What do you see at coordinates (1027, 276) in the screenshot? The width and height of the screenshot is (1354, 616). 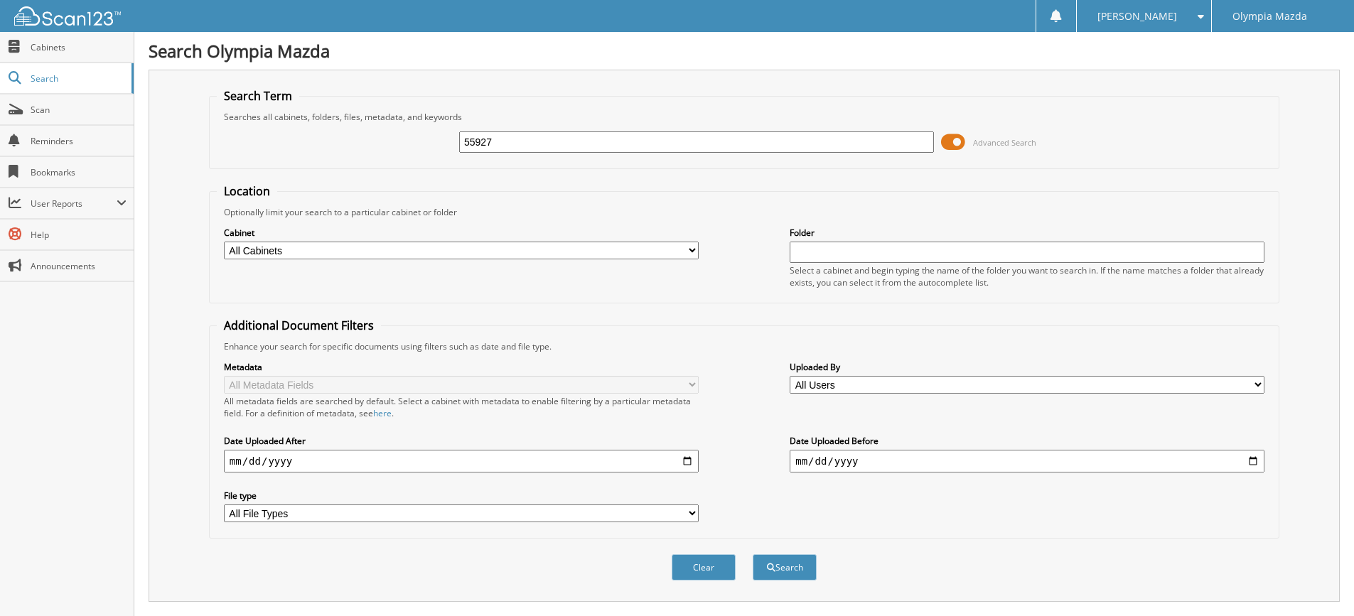 I see `div: Select a cabinet and begin typing the name of the folder you want to search in. If the name match...` at bounding box center [1027, 276].